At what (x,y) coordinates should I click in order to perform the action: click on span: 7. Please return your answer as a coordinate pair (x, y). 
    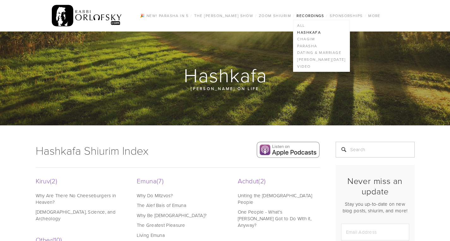
    Looking at the image, I should click on (160, 181).